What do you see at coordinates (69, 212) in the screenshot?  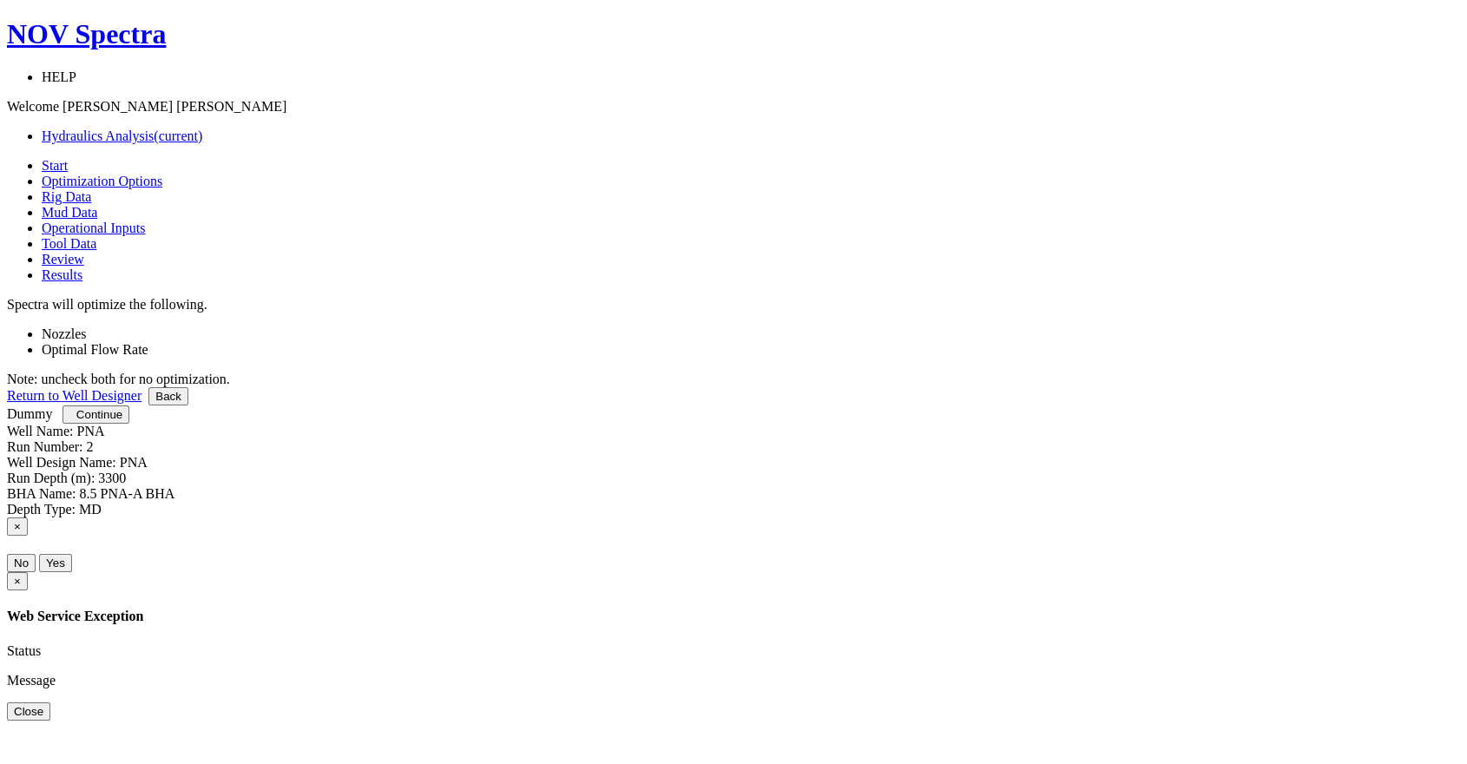 I see `a: Mud Data` at bounding box center [69, 212].